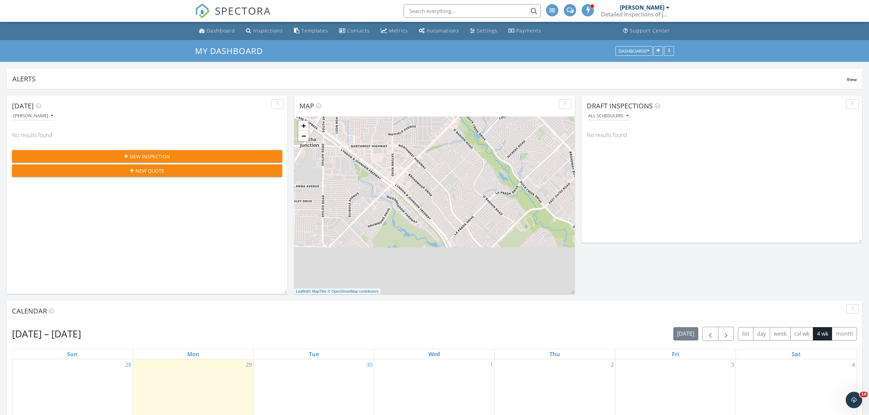 The height and width of the screenshot is (415, 869). I want to click on button: All schedulers, so click(608, 116).